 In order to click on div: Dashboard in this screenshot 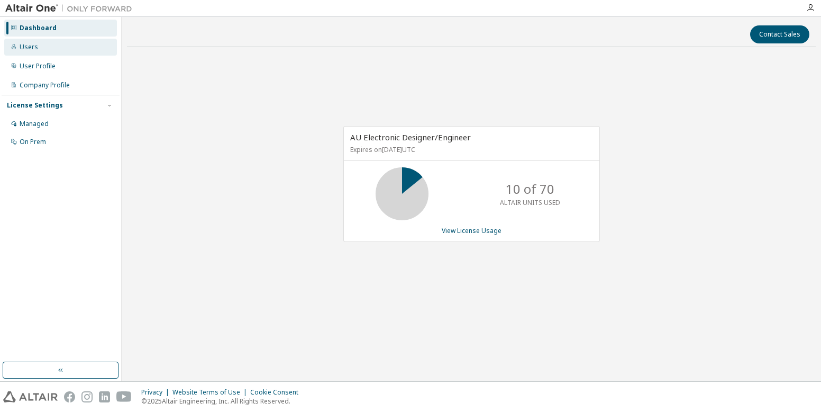, I will do `click(38, 28)`.